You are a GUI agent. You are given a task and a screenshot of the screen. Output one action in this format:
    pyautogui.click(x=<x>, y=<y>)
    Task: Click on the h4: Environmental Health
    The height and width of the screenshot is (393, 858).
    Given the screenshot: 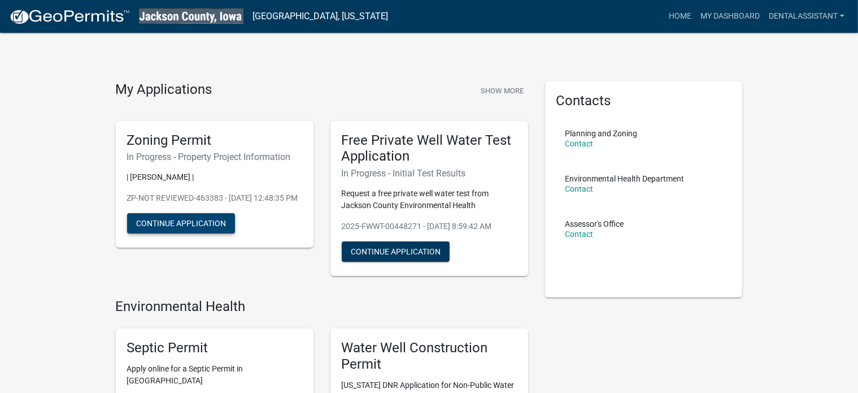 What is the action you would take?
    pyautogui.click(x=322, y=306)
    